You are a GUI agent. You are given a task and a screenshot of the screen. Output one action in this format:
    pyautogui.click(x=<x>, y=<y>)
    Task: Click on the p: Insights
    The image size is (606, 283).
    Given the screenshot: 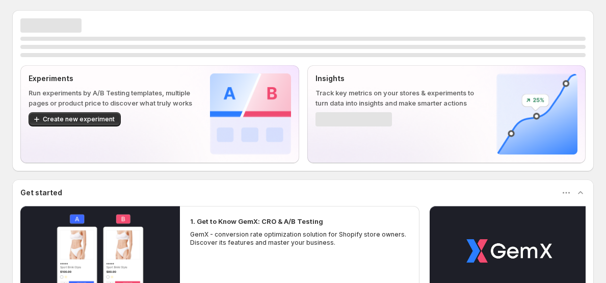 What is the action you would take?
    pyautogui.click(x=398, y=78)
    